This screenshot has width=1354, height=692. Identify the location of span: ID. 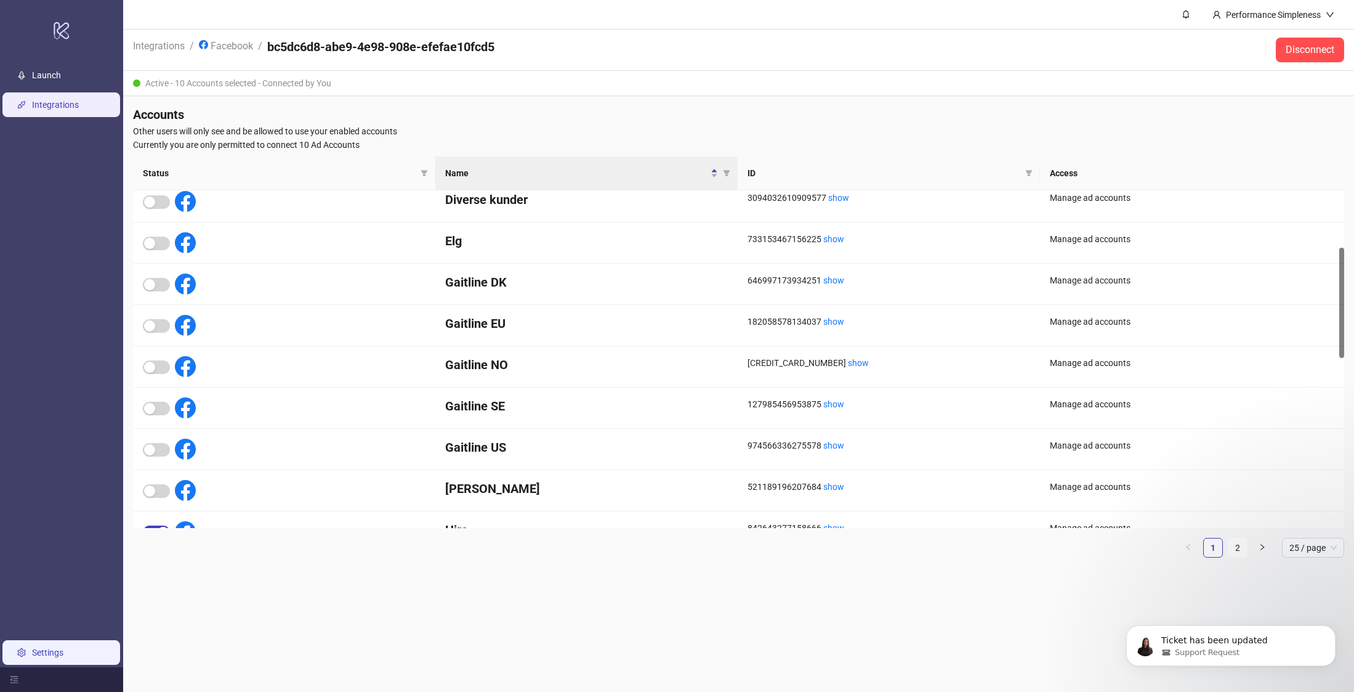
(884, 173).